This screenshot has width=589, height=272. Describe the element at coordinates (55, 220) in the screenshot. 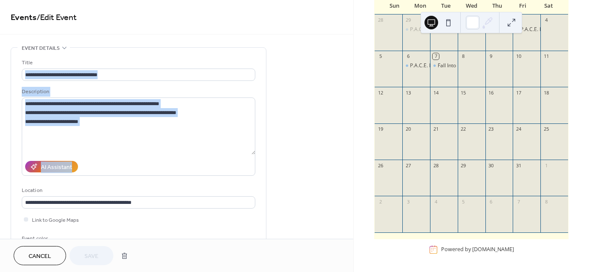

I see `span: Link to Google Maps` at that location.